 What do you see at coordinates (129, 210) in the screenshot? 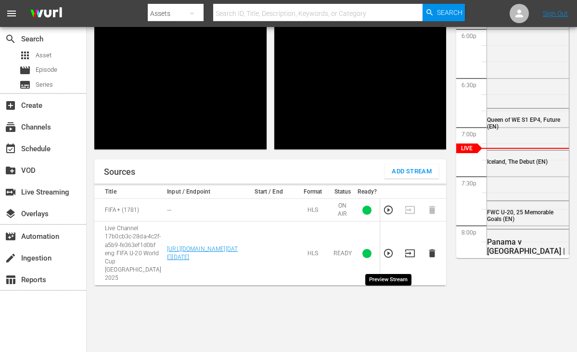
I see `td: FIFA+ (1781)` at bounding box center [129, 210].